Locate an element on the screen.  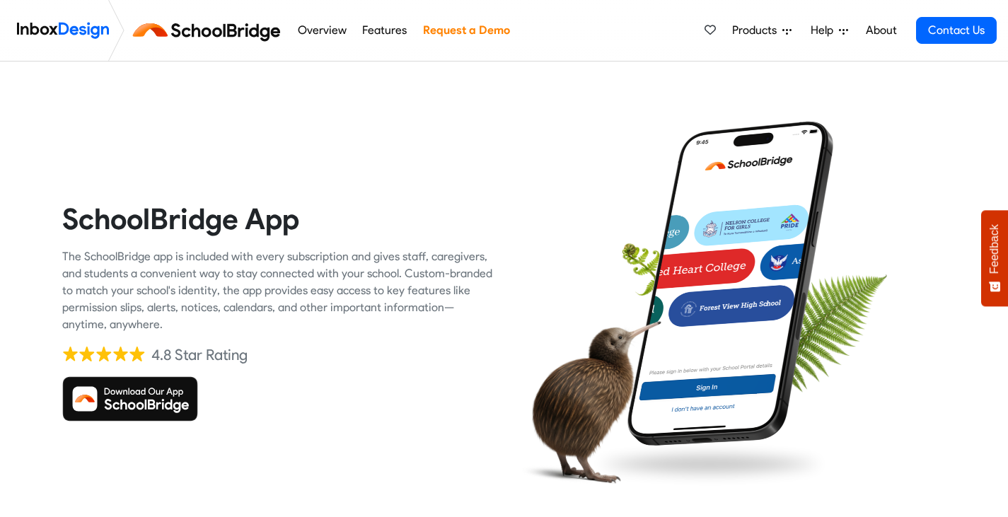
img: phone.png is located at coordinates (730, 284).